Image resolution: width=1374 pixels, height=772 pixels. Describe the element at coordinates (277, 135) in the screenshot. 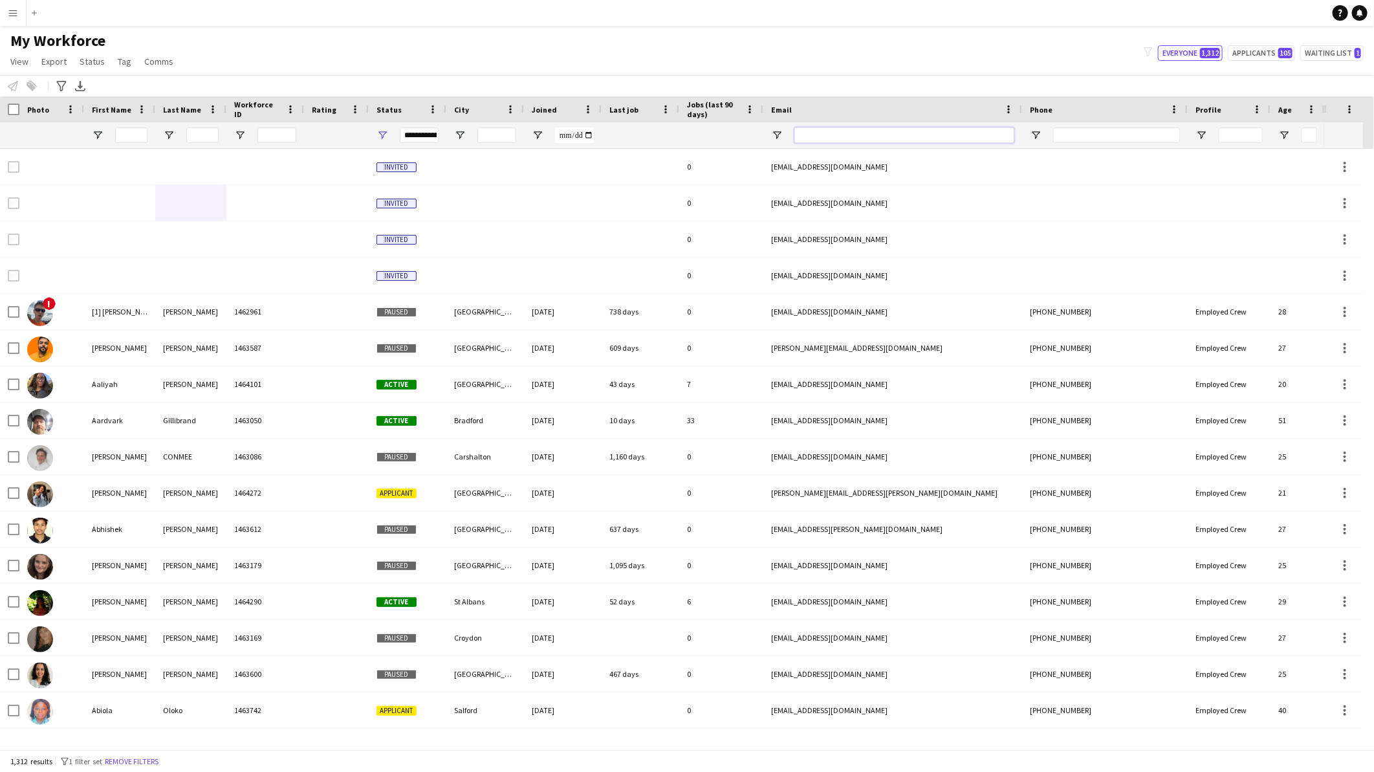

I see `input: Workforce ID Filter Input` at that location.